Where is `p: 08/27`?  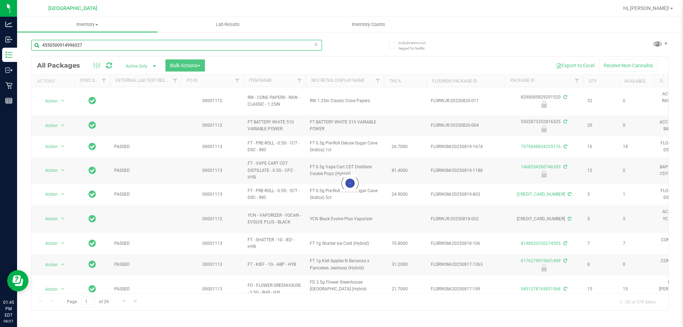 p: 08/27 is located at coordinates (9, 321).